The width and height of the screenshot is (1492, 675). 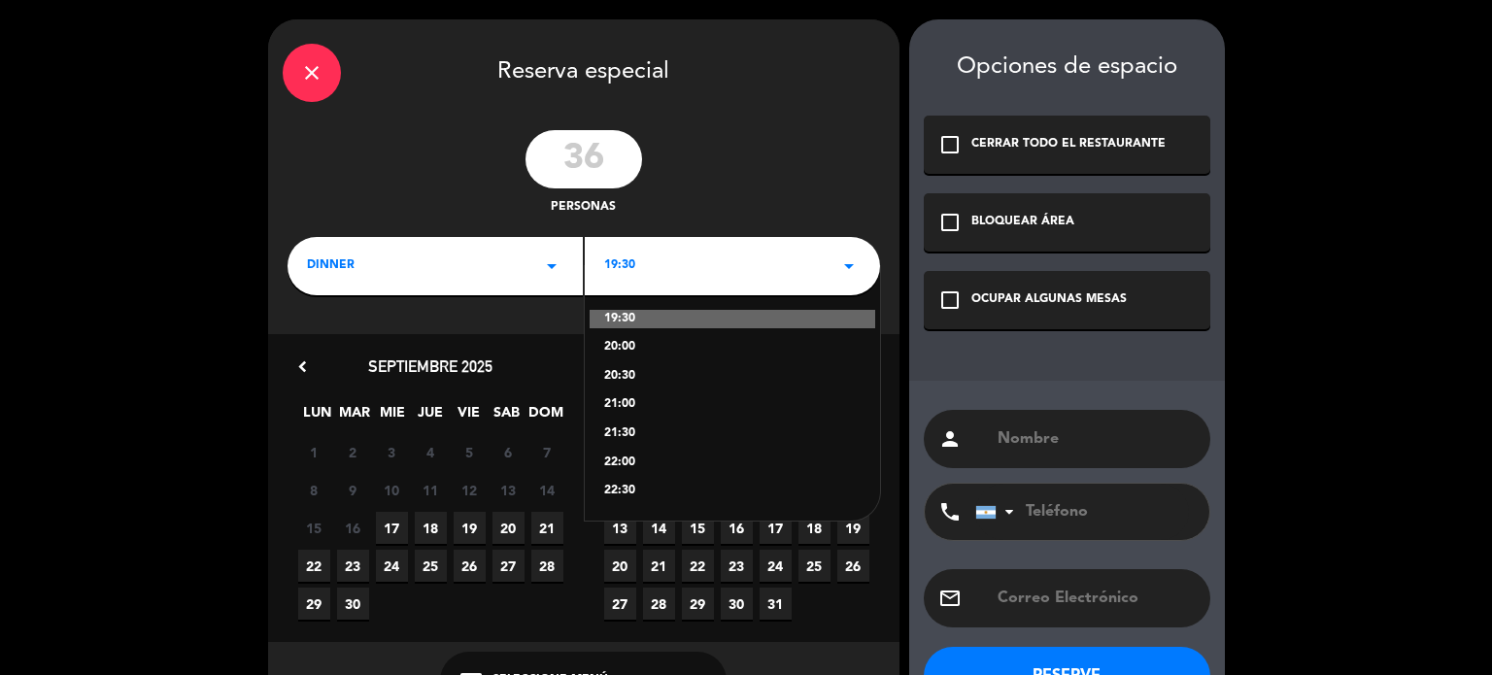 What do you see at coordinates (733, 348) in the screenshot?
I see `div: 20:00` at bounding box center [733, 348].